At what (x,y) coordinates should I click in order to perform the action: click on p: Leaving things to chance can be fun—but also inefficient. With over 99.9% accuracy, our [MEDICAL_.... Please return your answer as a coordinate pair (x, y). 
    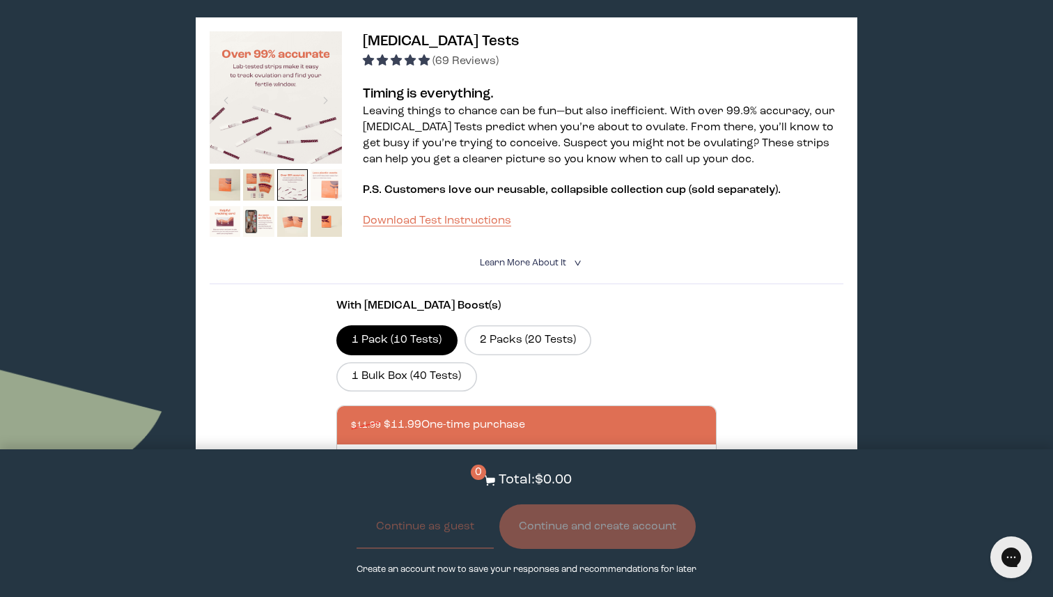
    Looking at the image, I should click on (603, 136).